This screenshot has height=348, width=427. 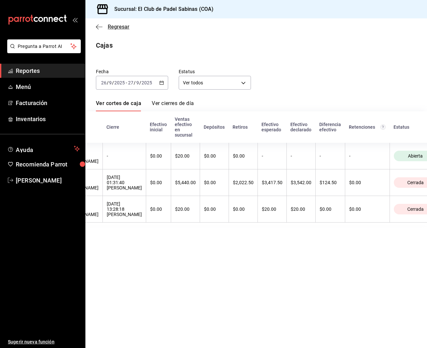 What do you see at coordinates (75, 20) in the screenshot?
I see `button: open_drawer_menu` at bounding box center [75, 20].